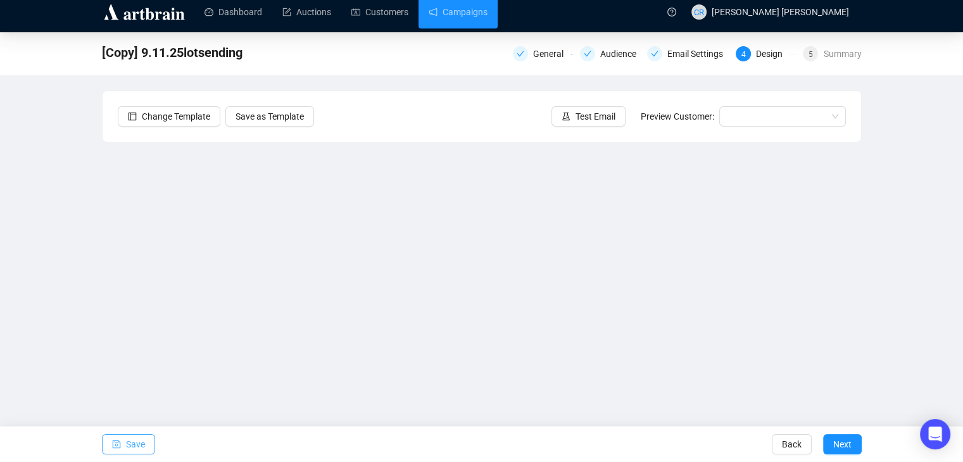 Image resolution: width=963 pixels, height=462 pixels. What do you see at coordinates (270, 117) in the screenshot?
I see `span: Save as Template` at bounding box center [270, 117].